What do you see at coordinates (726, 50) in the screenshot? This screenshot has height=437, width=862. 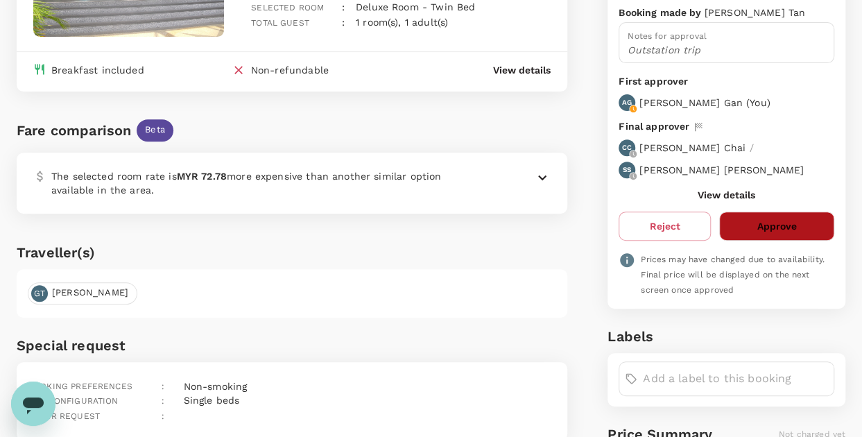 I see `p: Outstation trip` at bounding box center [726, 50].